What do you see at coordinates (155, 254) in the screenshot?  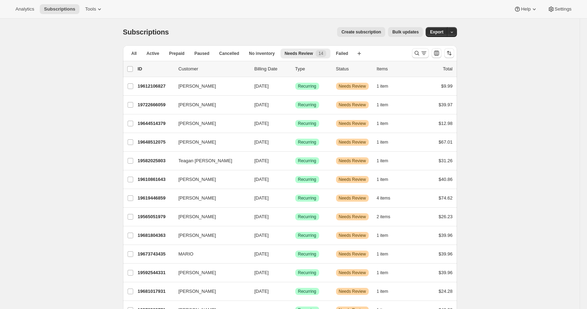 I see `p: 19673743435` at bounding box center [155, 254].